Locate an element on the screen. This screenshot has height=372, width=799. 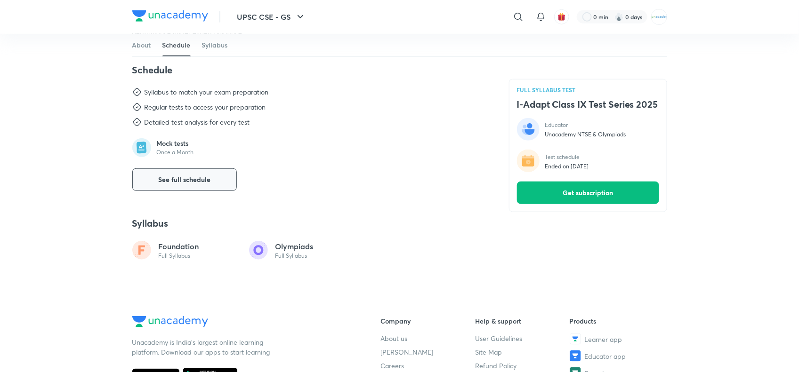
img: streak is located at coordinates (619, 17).